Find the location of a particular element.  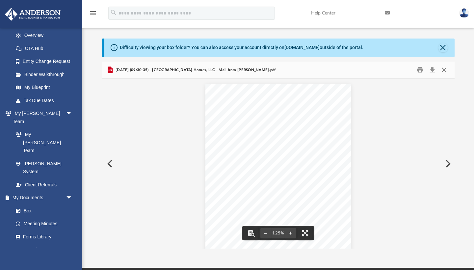

a: Binder Walkthrough is located at coordinates (46, 74).